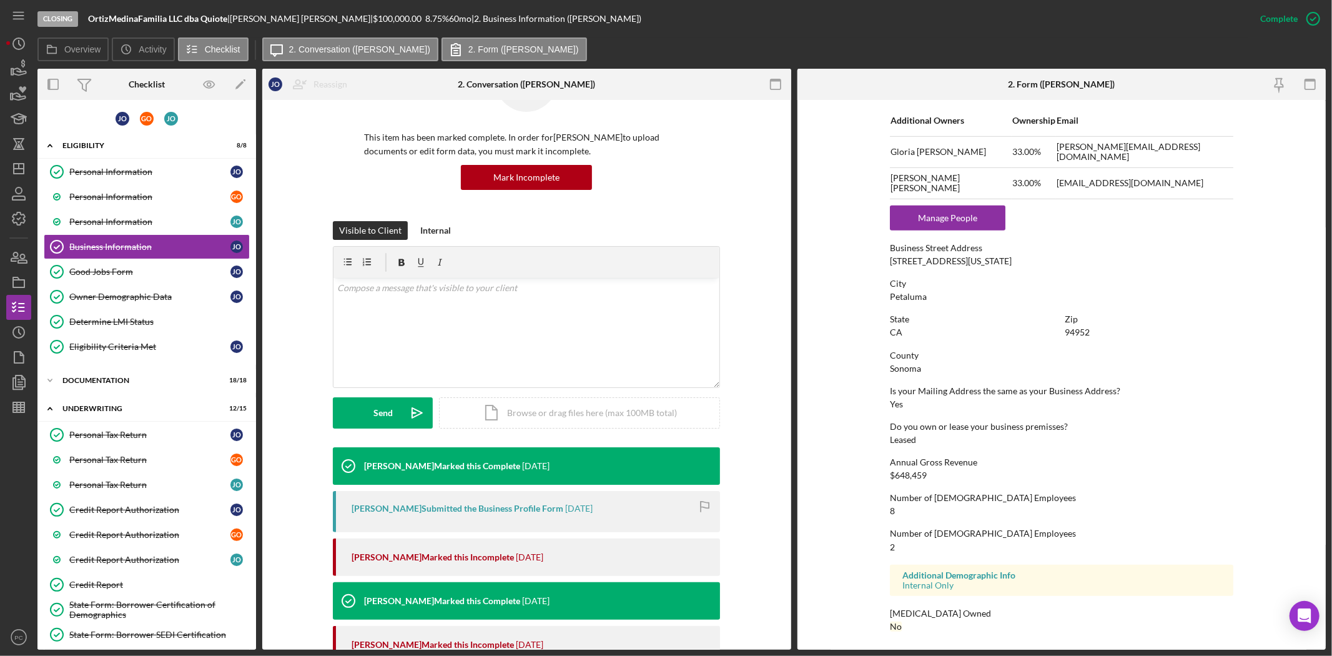 The image size is (1332, 656). Describe the element at coordinates (311, 84) in the screenshot. I see `button: JOReassign` at that location.